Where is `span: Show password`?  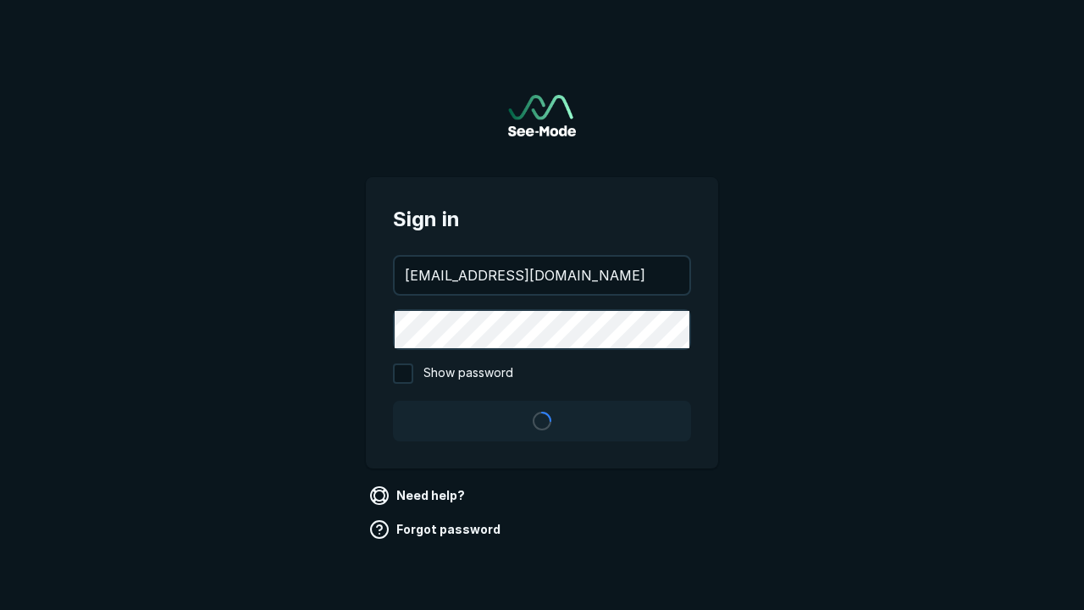 span: Show password is located at coordinates (468, 374).